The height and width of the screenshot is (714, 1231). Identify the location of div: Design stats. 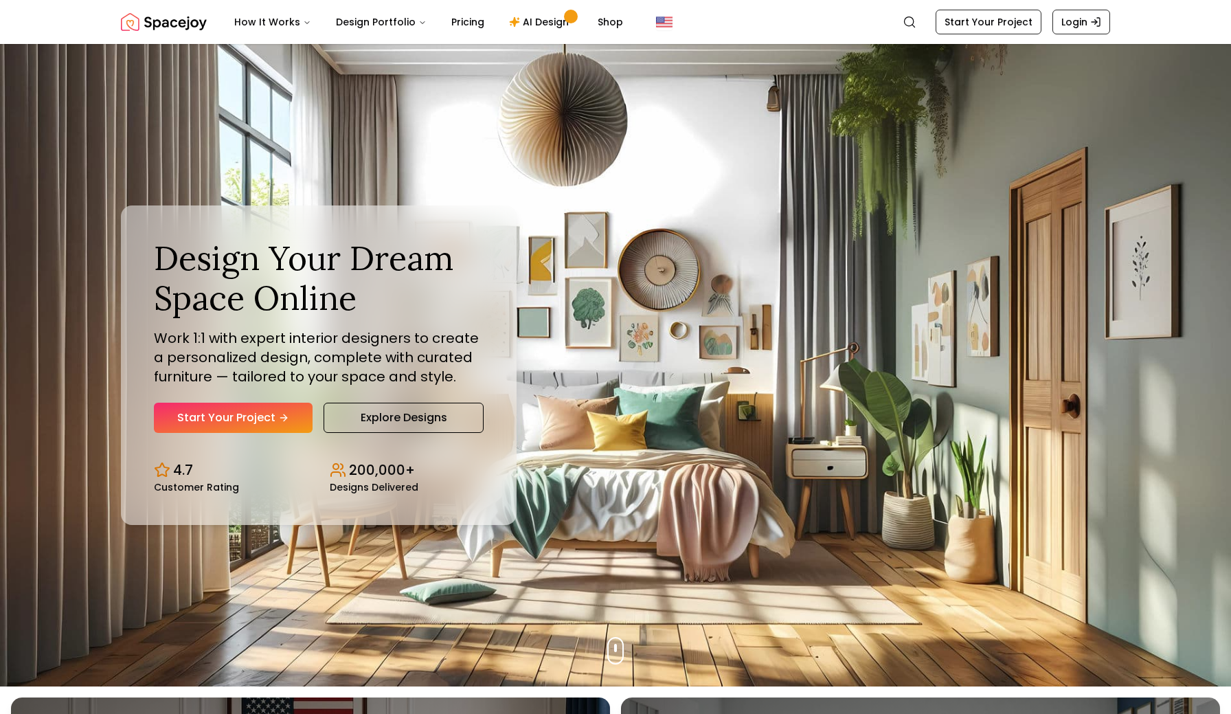
(319, 470).